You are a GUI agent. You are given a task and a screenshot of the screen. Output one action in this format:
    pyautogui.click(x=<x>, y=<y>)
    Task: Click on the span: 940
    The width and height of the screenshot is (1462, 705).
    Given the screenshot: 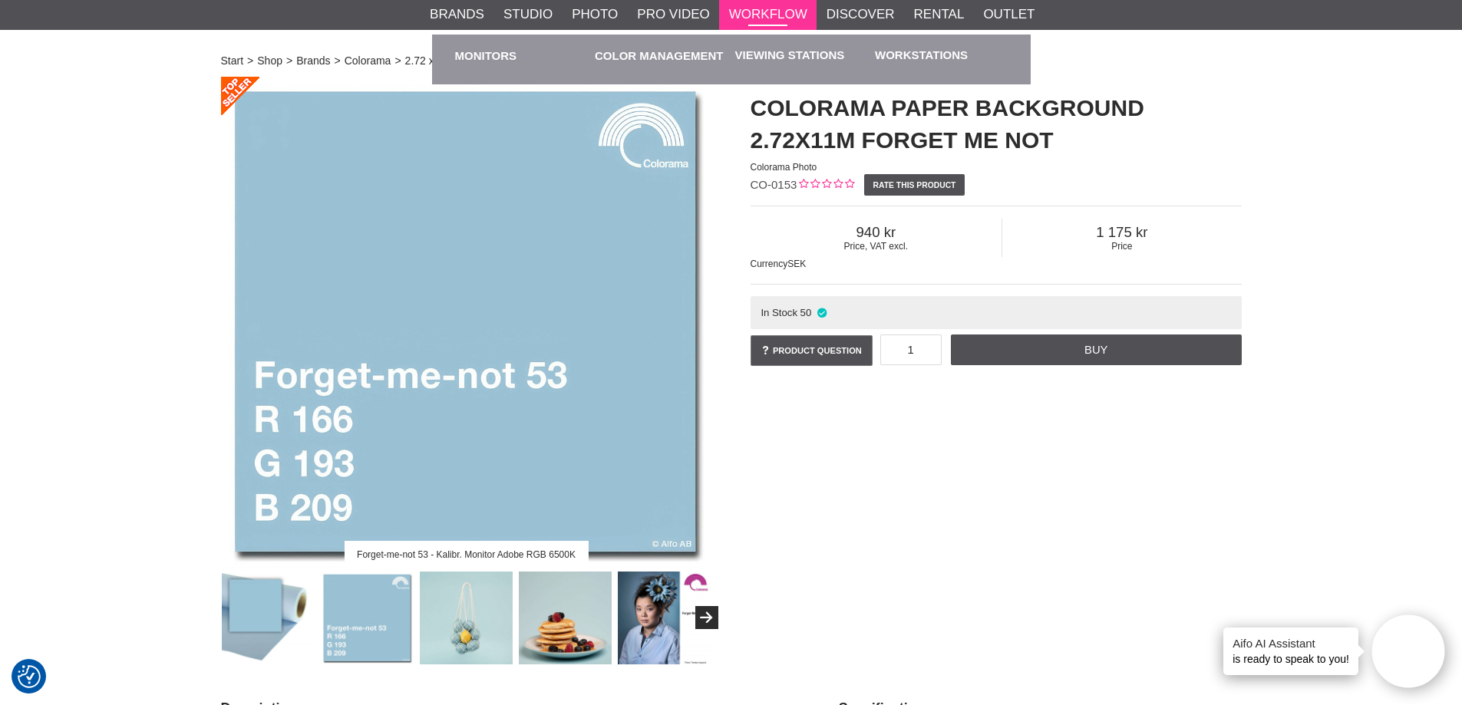 What is the action you would take?
    pyautogui.click(x=876, y=232)
    